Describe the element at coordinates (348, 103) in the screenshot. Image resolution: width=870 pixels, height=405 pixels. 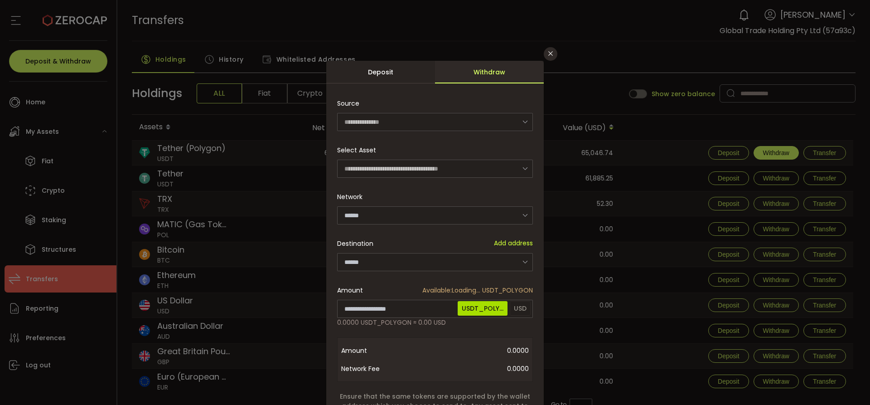
I see `span: Source` at that location.